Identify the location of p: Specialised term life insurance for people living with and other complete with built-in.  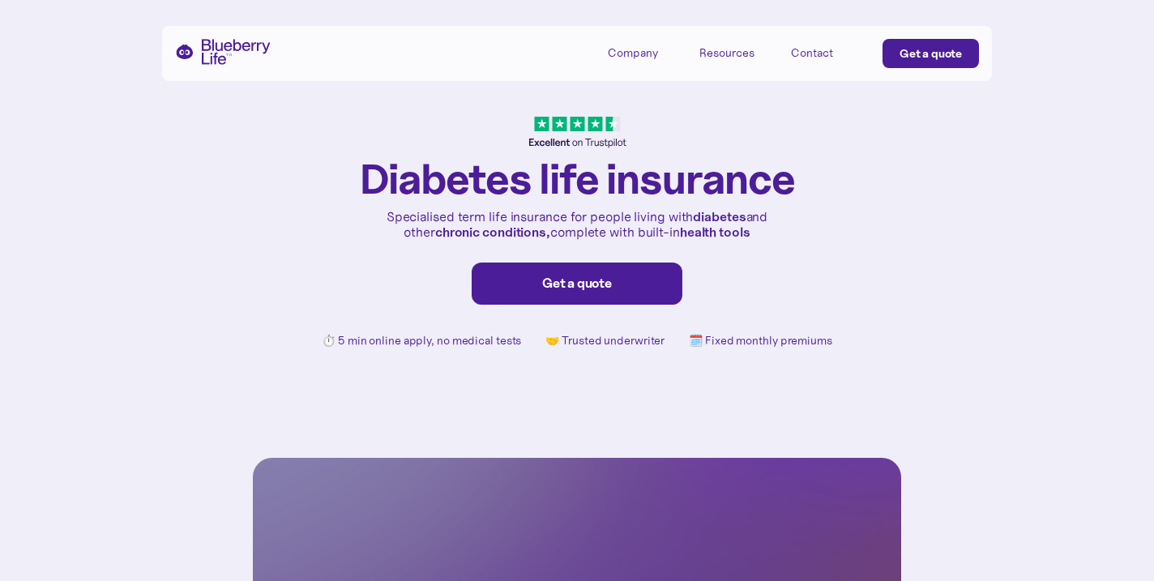
(577, 225).